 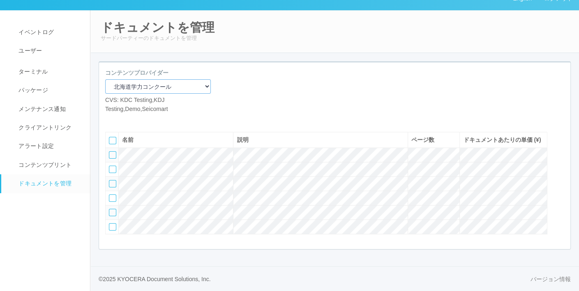 I want to click on span: コンテンツプリント, so click(x=44, y=165).